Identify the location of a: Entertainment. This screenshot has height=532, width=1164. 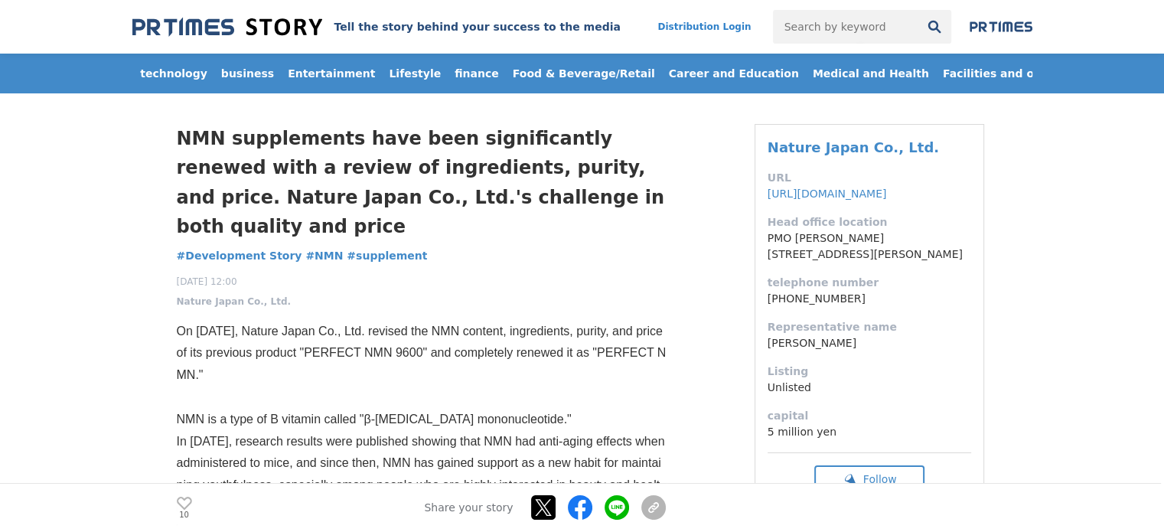
(331, 73).